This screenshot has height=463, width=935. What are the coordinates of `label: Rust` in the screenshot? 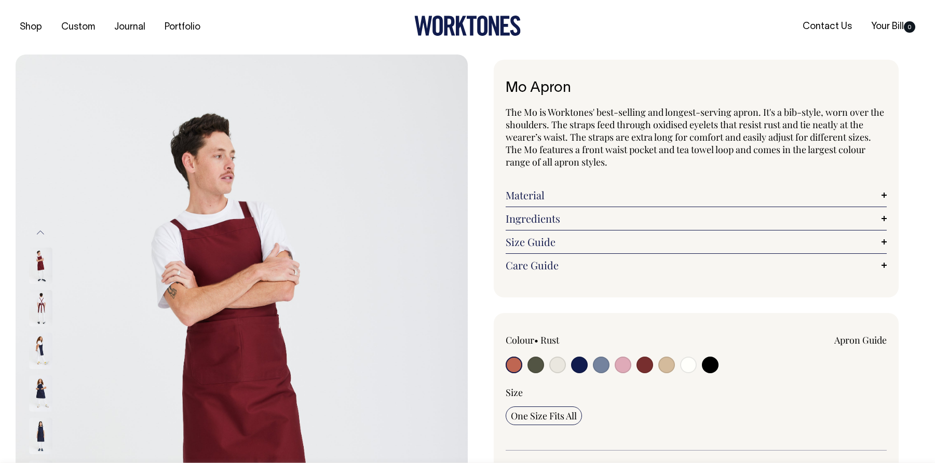 It's located at (550, 340).